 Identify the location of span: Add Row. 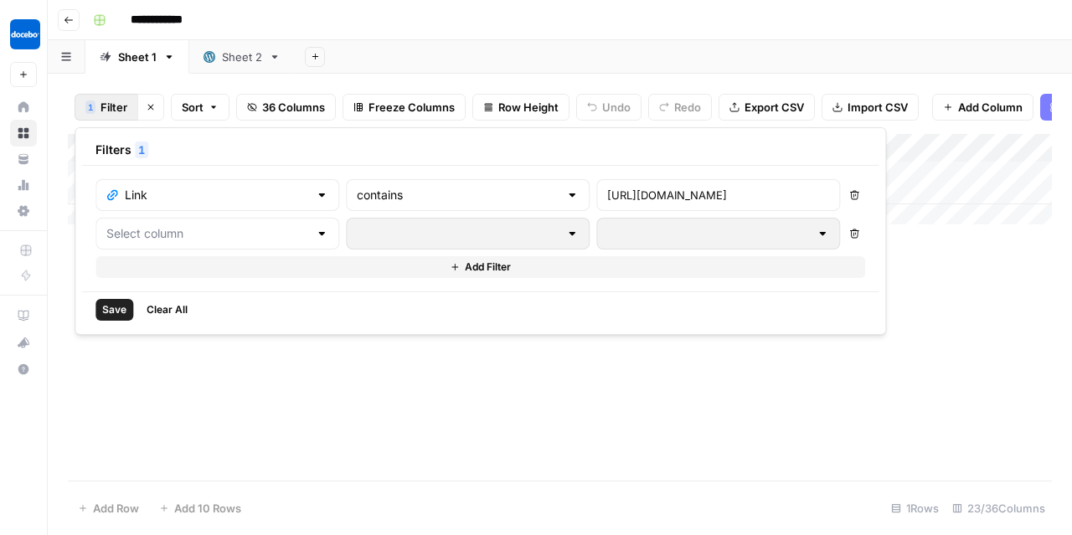
(116, 508).